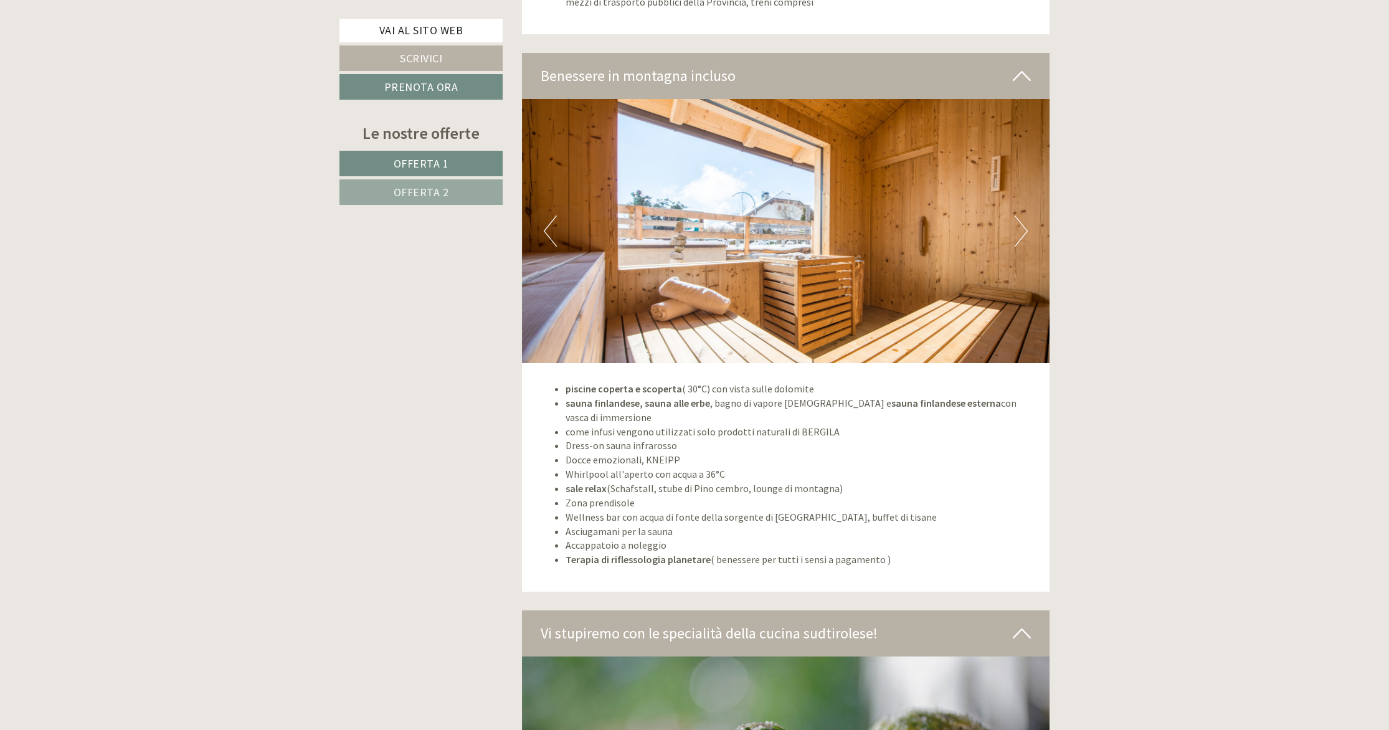  Describe the element at coordinates (421, 192) in the screenshot. I see `span: Offerta 2` at that location.